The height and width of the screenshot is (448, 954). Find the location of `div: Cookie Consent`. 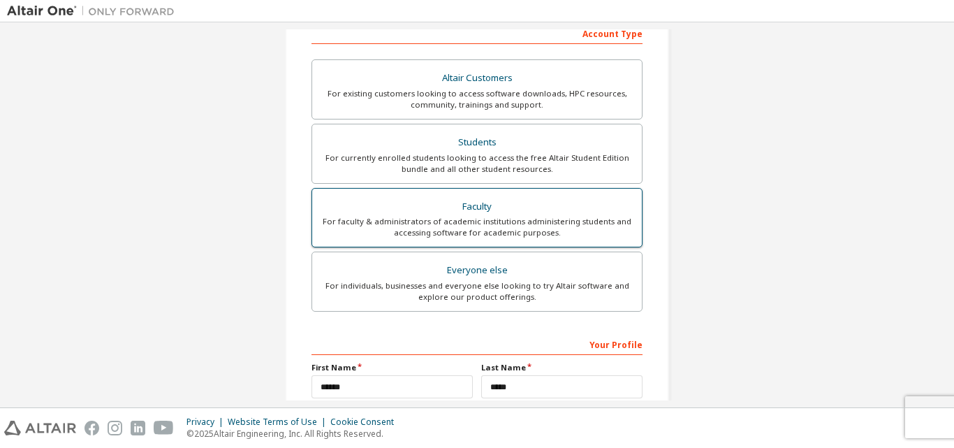

div: Cookie Consent is located at coordinates (366, 422).